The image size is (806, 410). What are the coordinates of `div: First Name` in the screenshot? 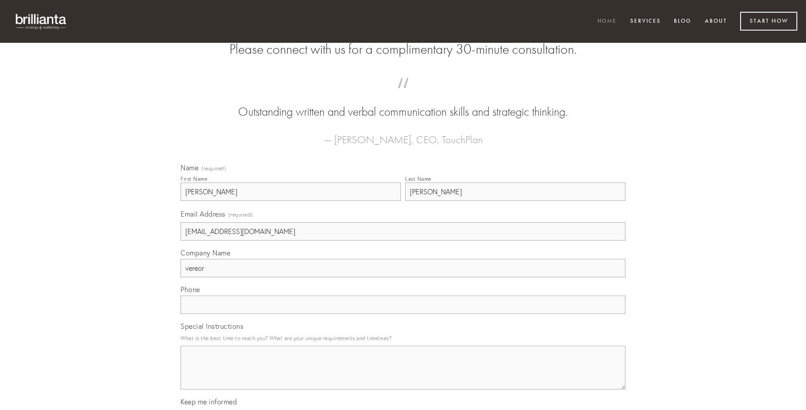 It's located at (194, 178).